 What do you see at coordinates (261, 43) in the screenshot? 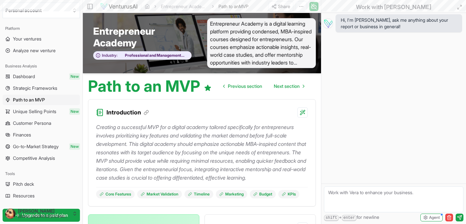
I see `span: Entrepreneur Academy is a digital learning platform providing condensed, MBA-inspired courses des...` at bounding box center [261, 43].